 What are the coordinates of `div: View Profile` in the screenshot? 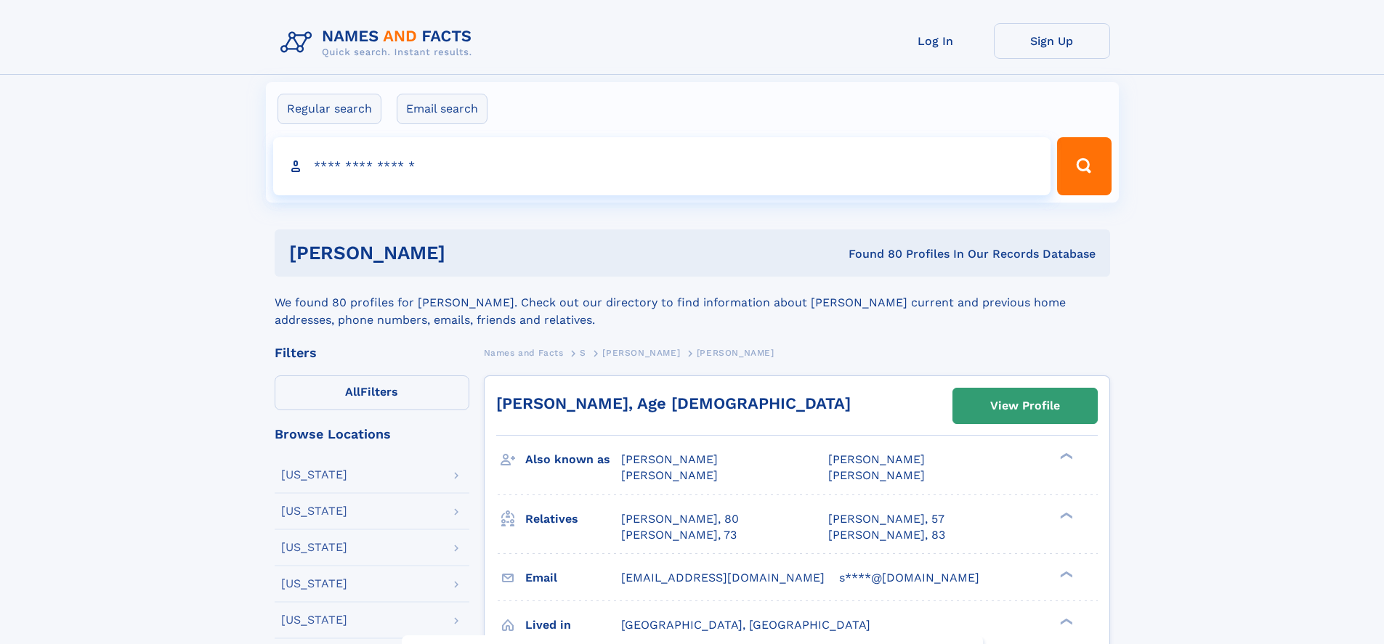 It's located at (1025, 406).